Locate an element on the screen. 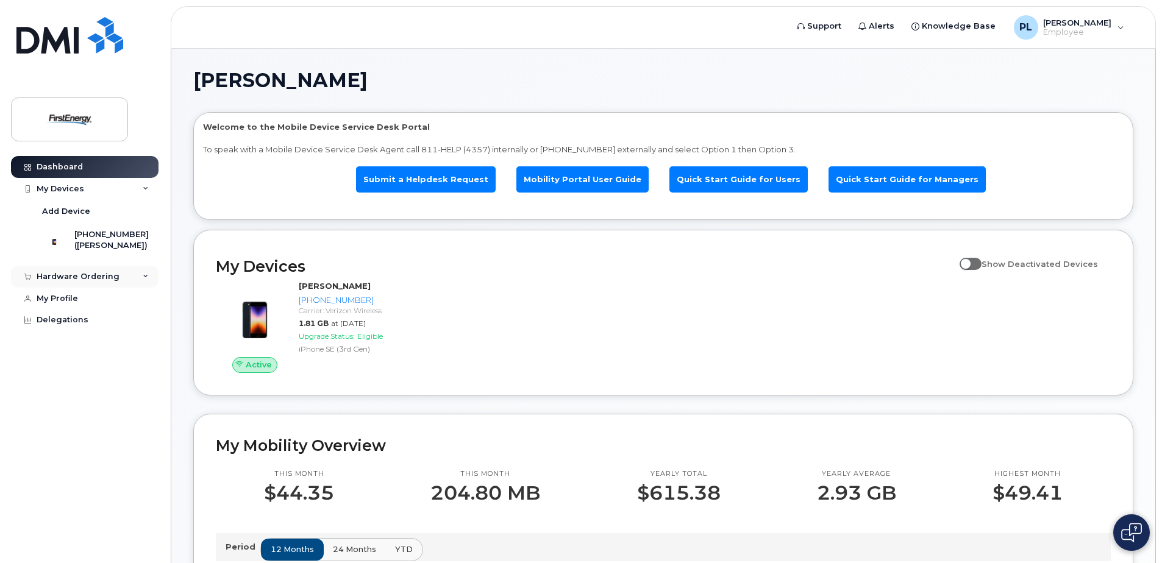 This screenshot has width=1162, height=563. img: Open chat is located at coordinates (1132, 533).